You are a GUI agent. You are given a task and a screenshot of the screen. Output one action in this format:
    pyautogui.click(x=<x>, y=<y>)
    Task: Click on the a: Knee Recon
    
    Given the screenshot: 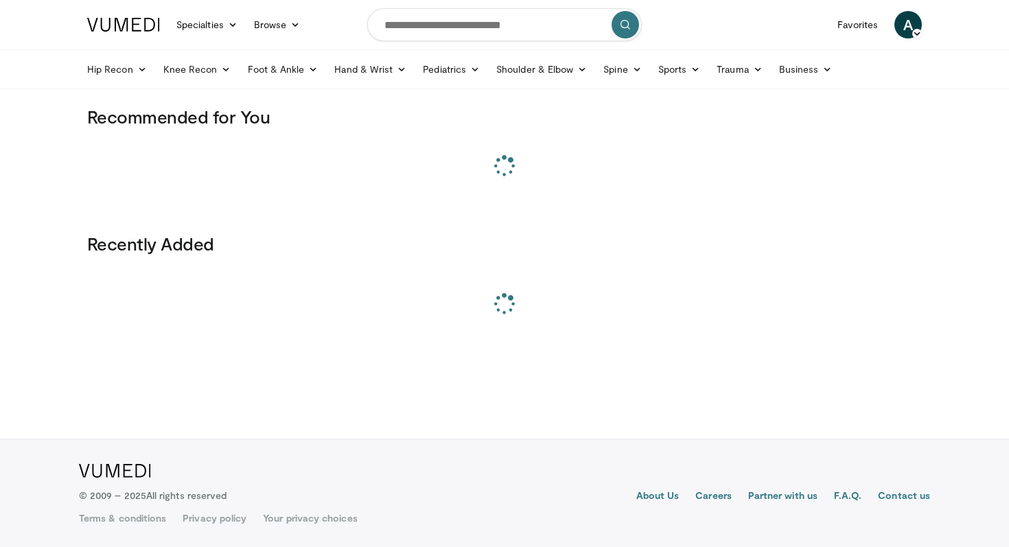 What is the action you would take?
    pyautogui.click(x=197, y=69)
    